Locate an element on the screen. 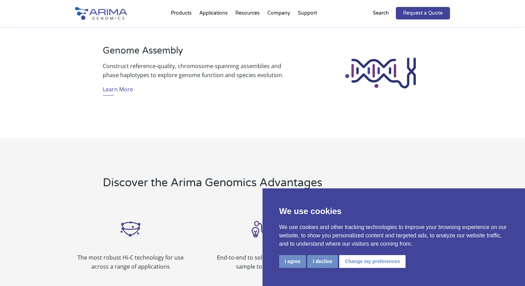 The height and width of the screenshot is (286, 525). img: Arima-Genomics-logo is located at coordinates (101, 13).